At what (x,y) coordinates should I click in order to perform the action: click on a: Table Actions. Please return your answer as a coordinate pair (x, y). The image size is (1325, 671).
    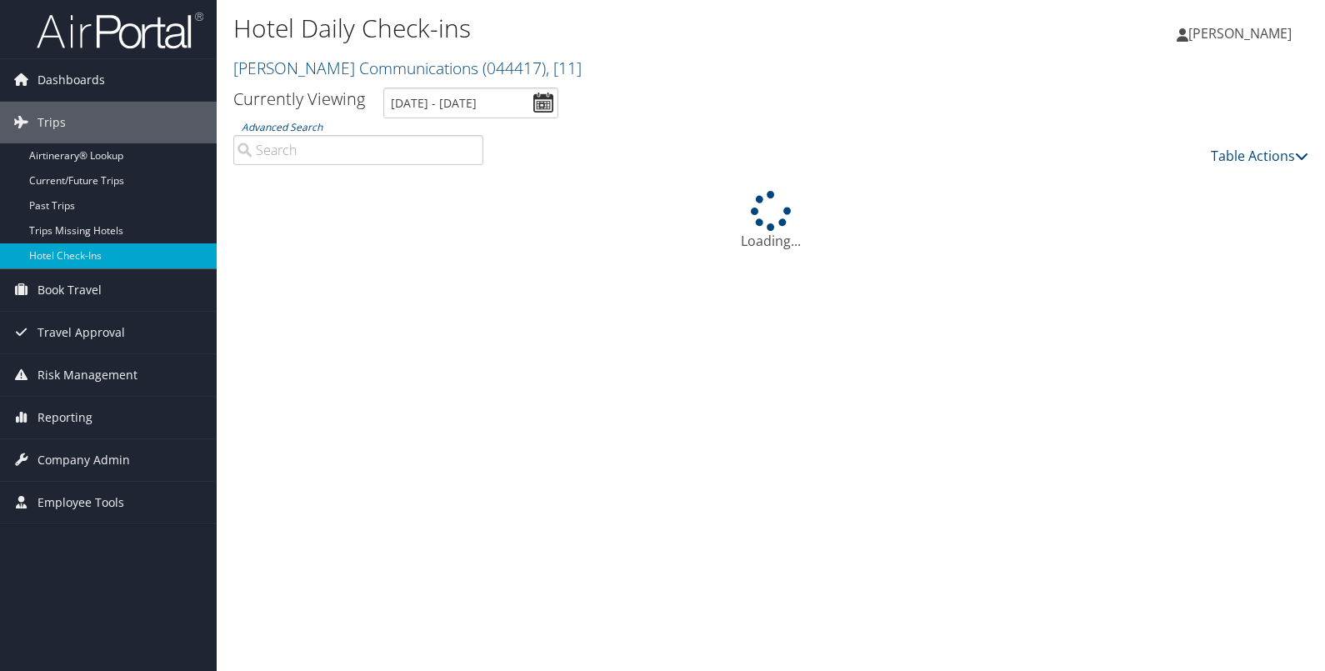
    Looking at the image, I should click on (1259, 156).